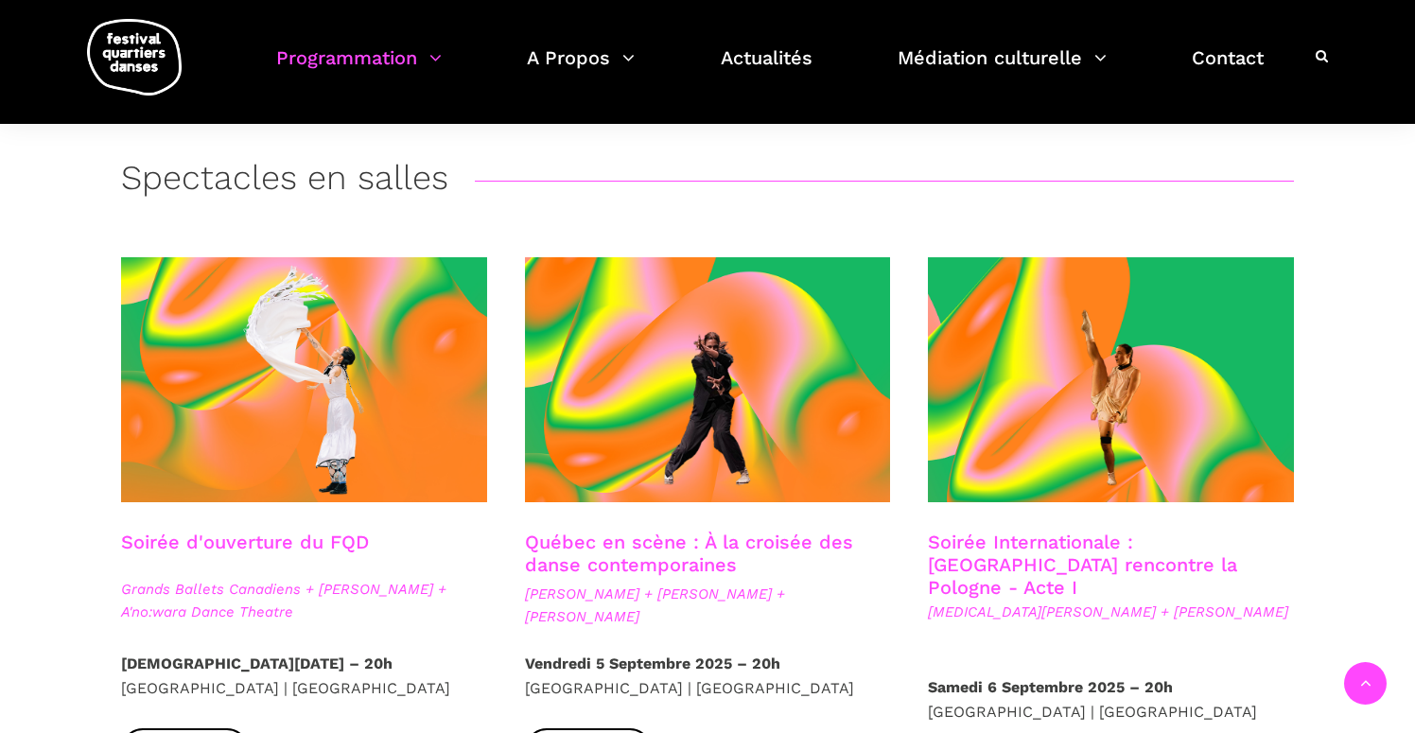  I want to click on h3: Spectacles en salles, so click(285, 182).